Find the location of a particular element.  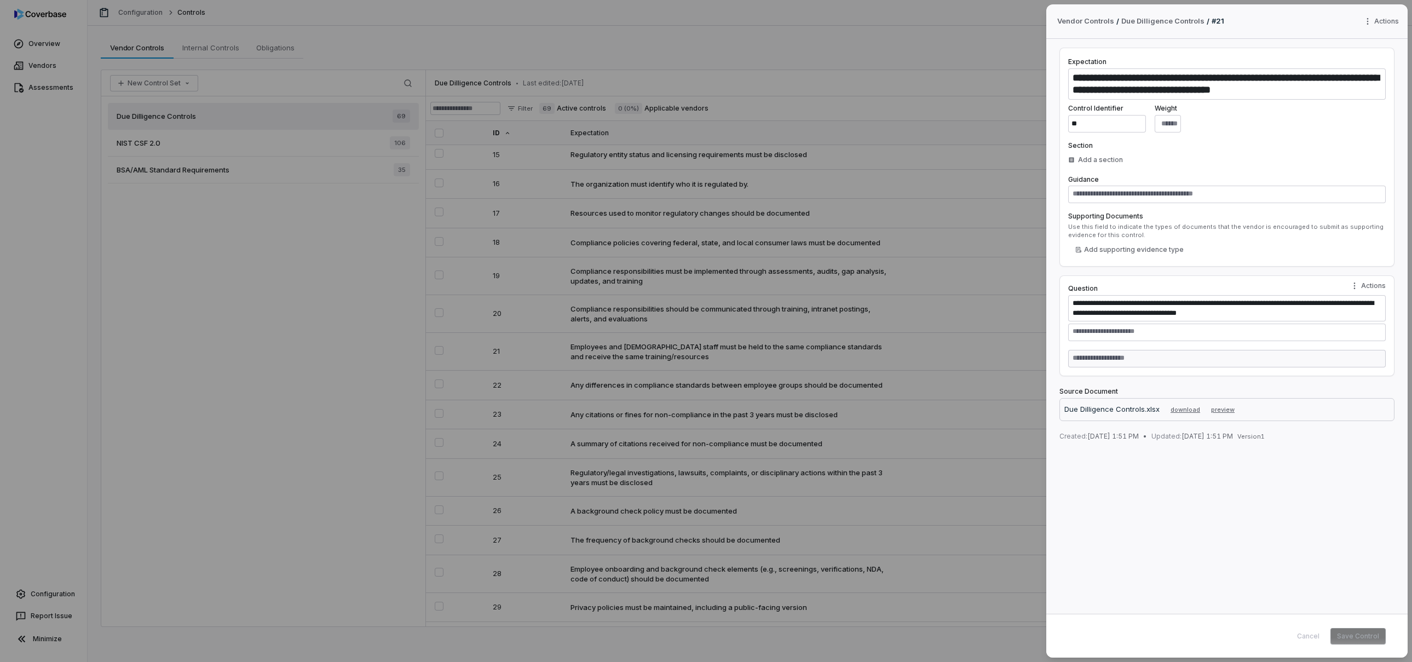

label: Guidance is located at coordinates (1084, 179).